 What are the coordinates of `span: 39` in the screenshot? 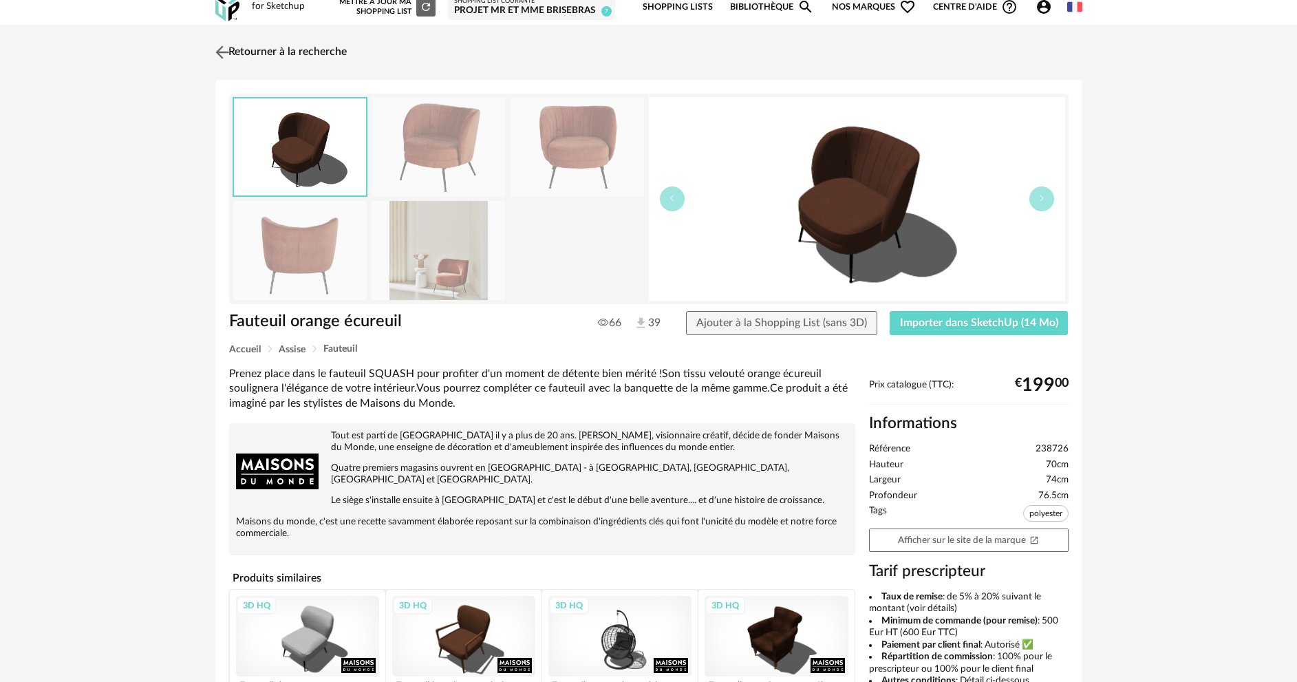 It's located at (647, 323).